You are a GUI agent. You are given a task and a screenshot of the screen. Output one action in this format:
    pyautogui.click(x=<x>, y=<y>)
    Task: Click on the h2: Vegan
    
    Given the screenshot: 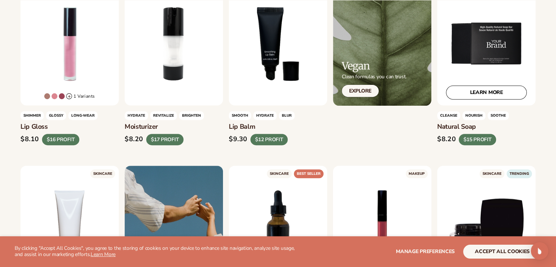 What is the action you would take?
    pyautogui.click(x=374, y=66)
    